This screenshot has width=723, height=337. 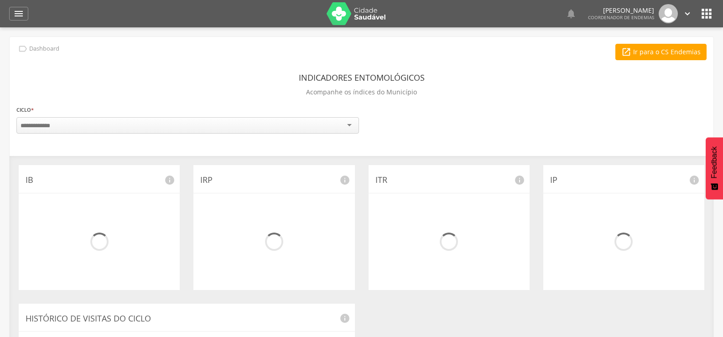 What do you see at coordinates (25, 110) in the screenshot?
I see `label: Ciclo` at bounding box center [25, 110].